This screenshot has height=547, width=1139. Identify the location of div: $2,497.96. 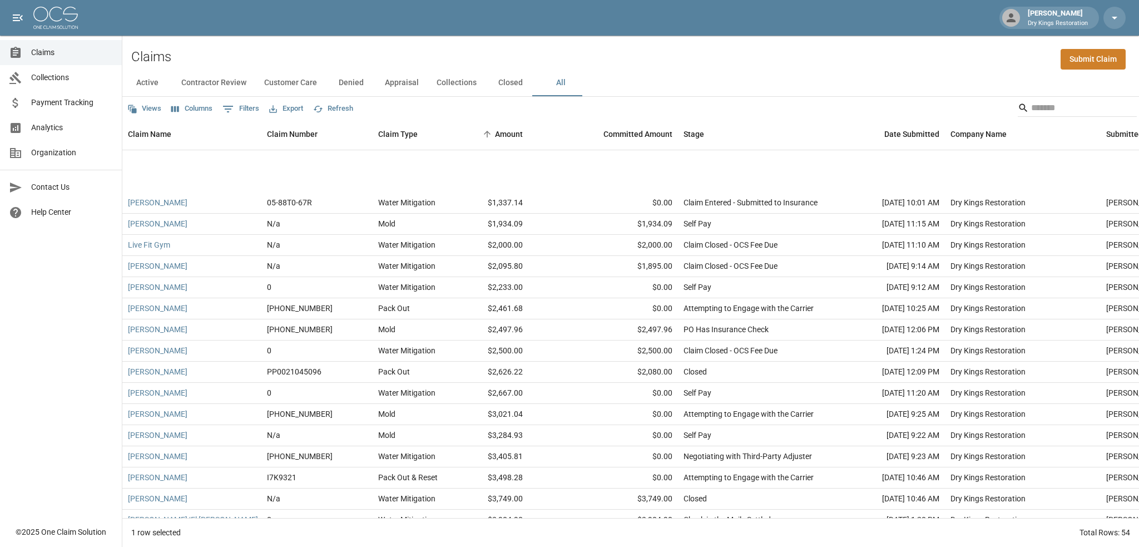
(492, 330).